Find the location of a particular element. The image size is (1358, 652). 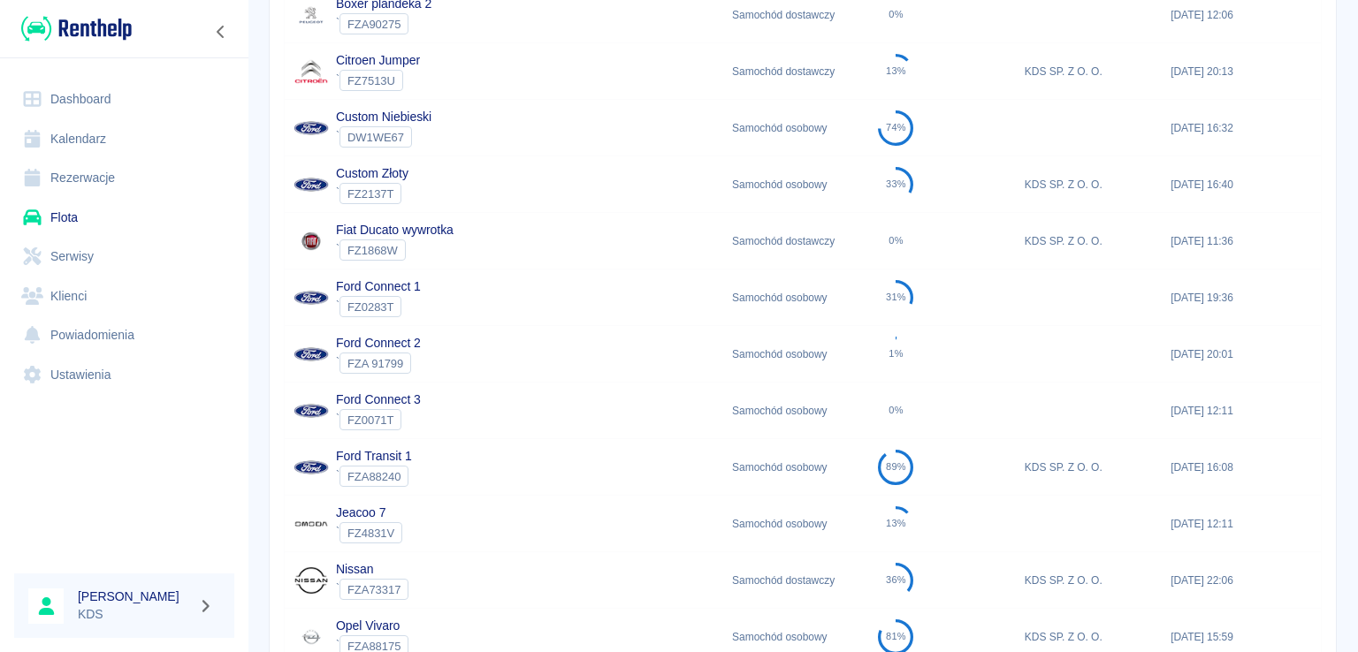

a: Jeacoo 7 is located at coordinates (361, 513).